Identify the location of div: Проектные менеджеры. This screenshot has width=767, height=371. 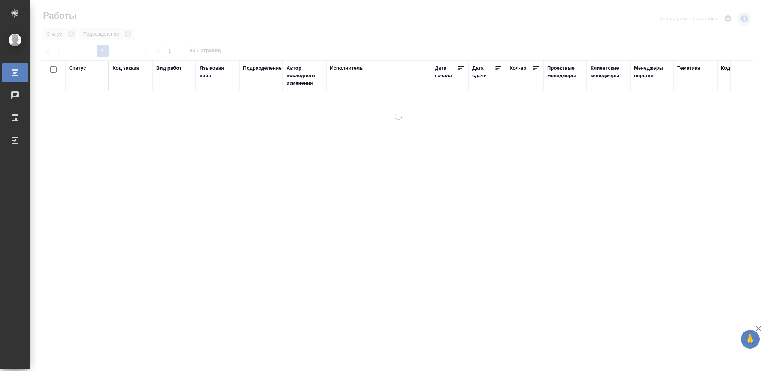
(565, 72).